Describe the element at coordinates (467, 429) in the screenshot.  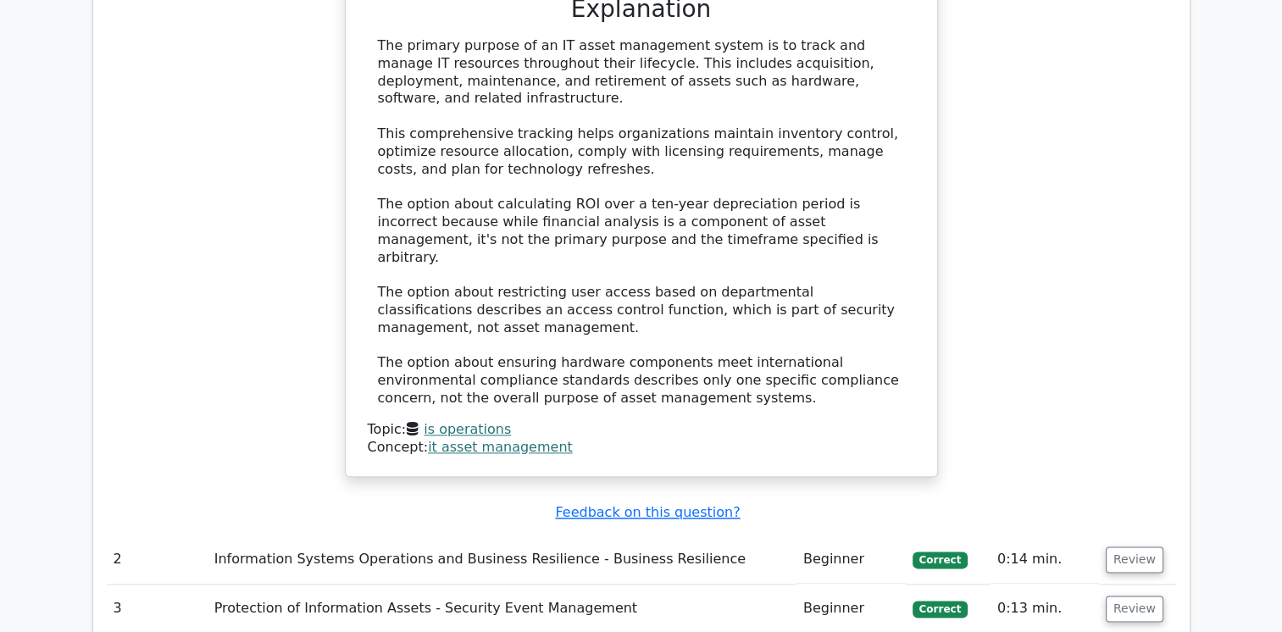
I see `a: is operations` at that location.